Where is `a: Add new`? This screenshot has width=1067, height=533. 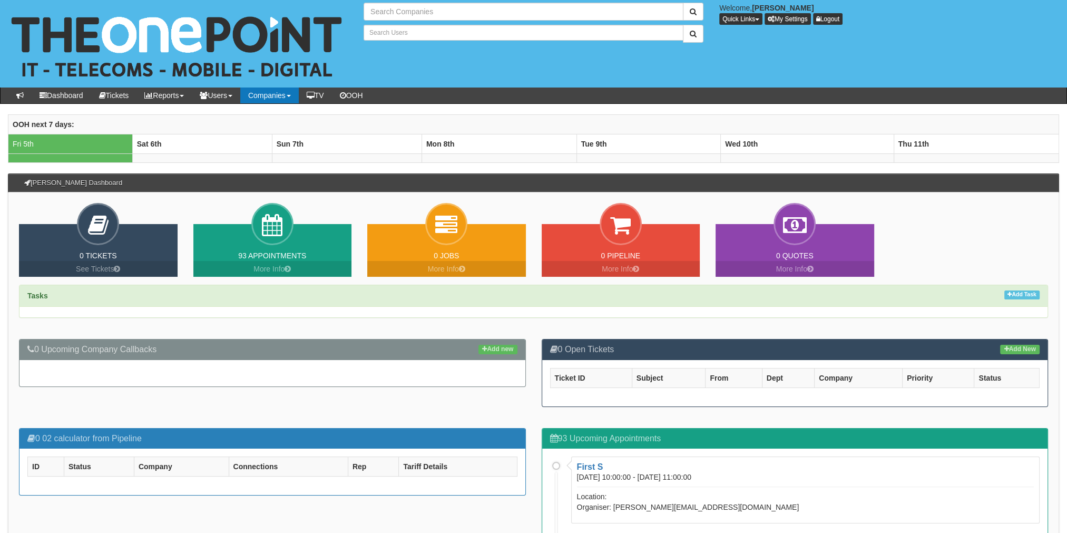
a: Add new is located at coordinates (497, 349).